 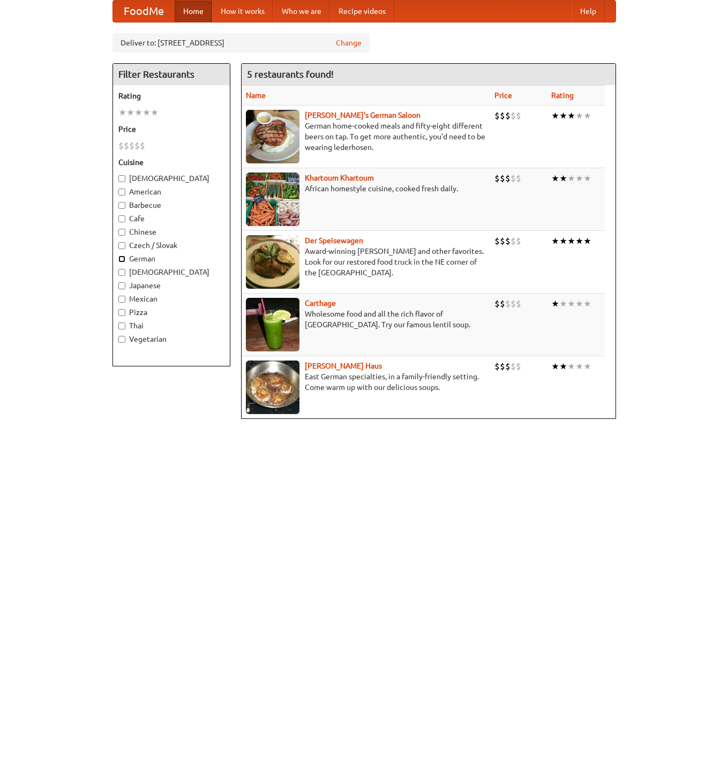 What do you see at coordinates (171, 205) in the screenshot?
I see `label: Barbecue` at bounding box center [171, 205].